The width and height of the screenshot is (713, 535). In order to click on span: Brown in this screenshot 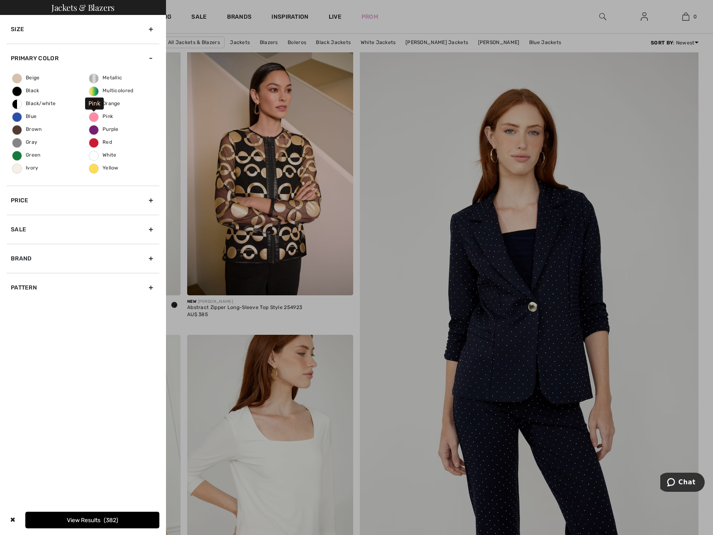, I will do `click(27, 129)`.